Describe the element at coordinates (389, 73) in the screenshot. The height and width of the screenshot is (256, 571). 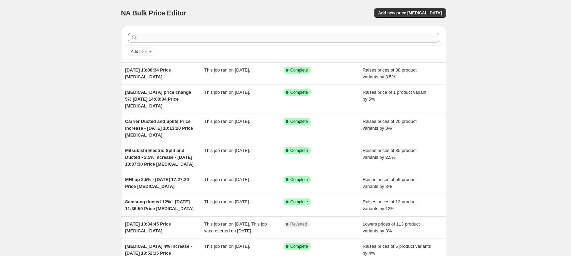
I see `span: Raises prices of 38 product variants by 3.5%` at that location.